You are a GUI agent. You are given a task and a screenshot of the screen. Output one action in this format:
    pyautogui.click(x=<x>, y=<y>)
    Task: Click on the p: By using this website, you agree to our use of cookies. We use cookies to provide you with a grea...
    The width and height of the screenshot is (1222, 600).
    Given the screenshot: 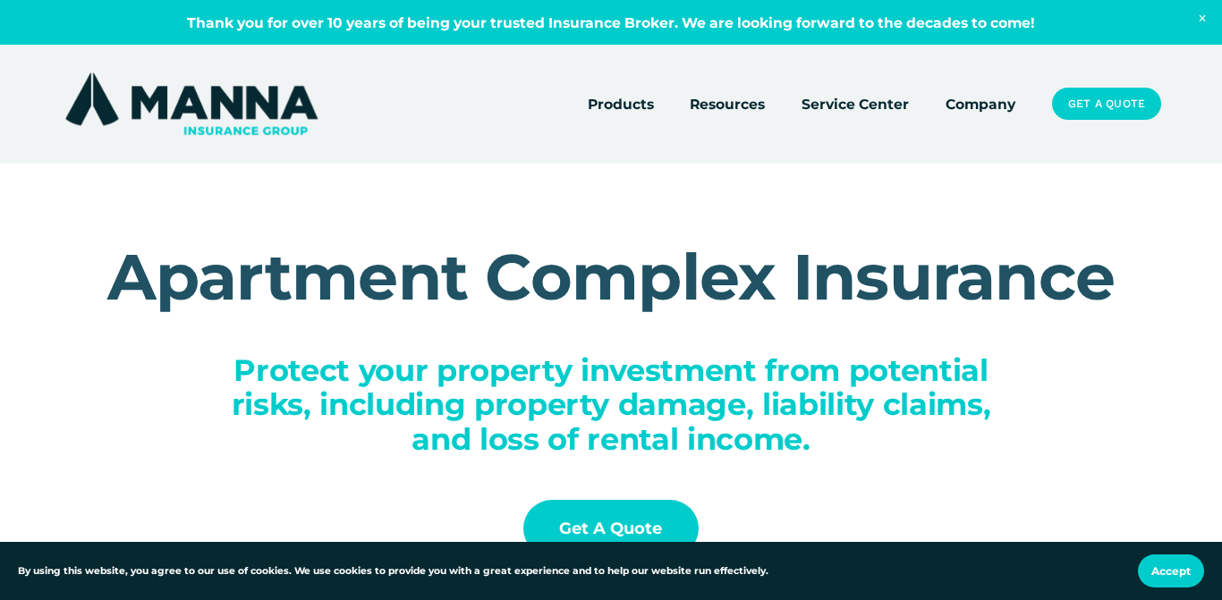 What is the action you would take?
    pyautogui.click(x=393, y=571)
    